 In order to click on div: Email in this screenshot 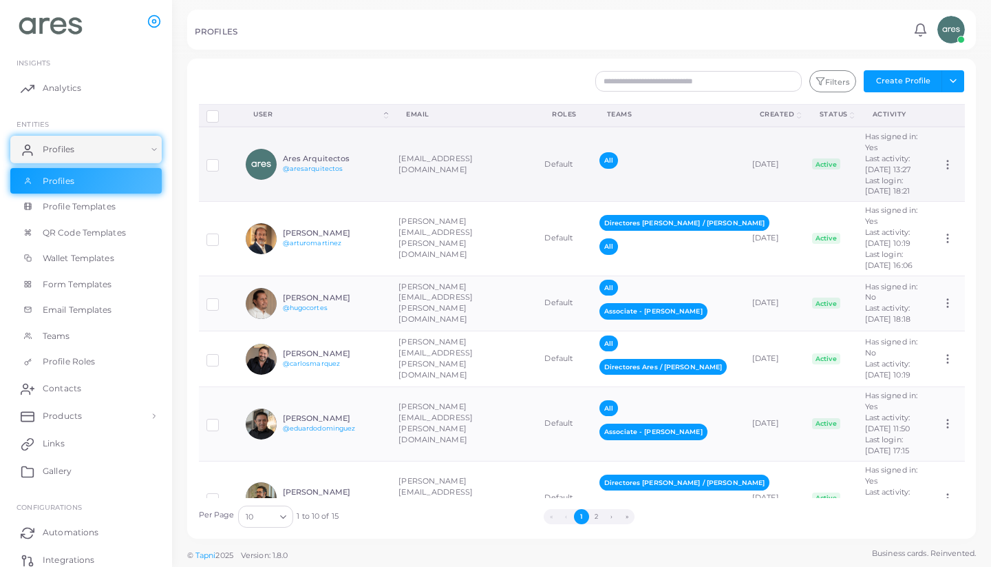, I will do `click(464, 114)`.